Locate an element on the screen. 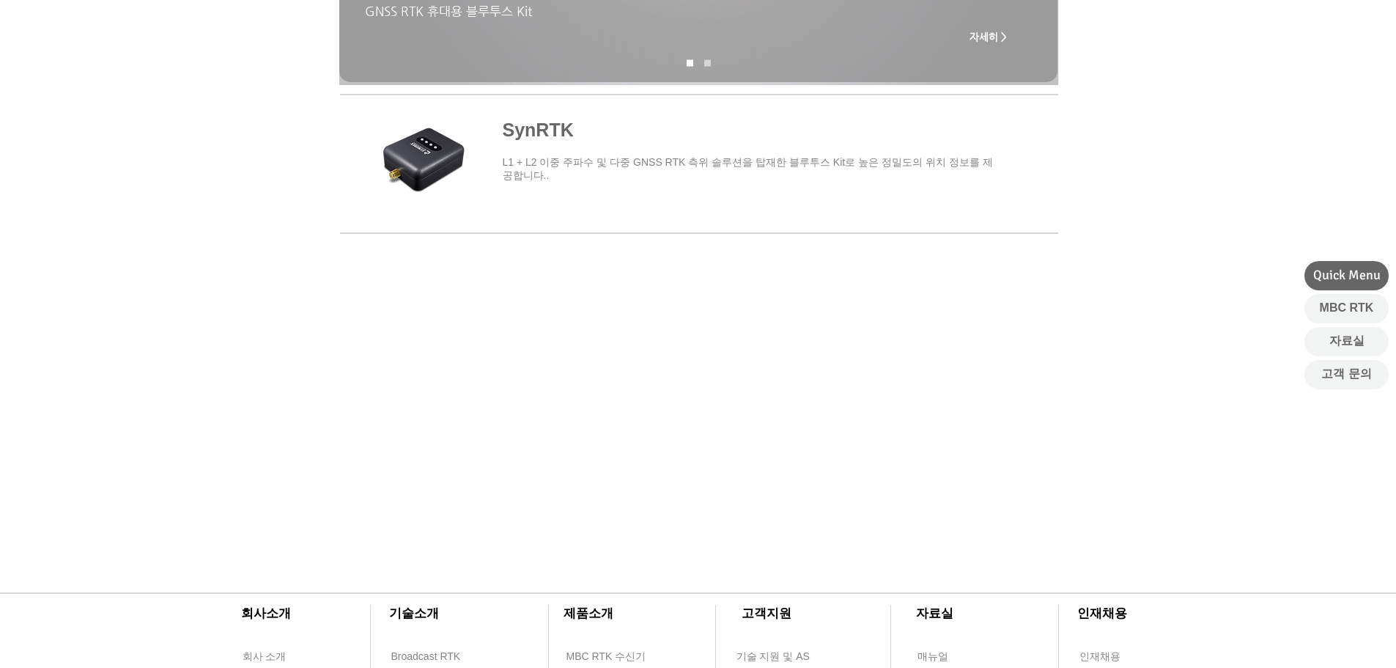 The image size is (1396, 668). a: 회사 소개 is located at coordinates (284, 656).